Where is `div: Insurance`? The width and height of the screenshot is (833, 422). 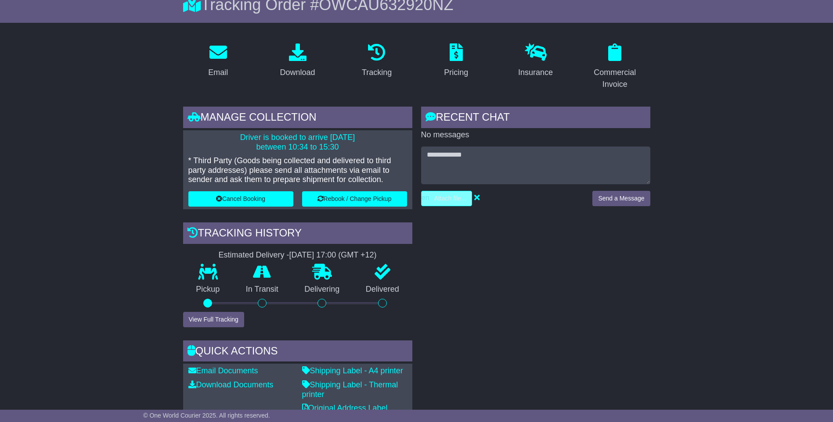 div: Insurance is located at coordinates (535, 72).